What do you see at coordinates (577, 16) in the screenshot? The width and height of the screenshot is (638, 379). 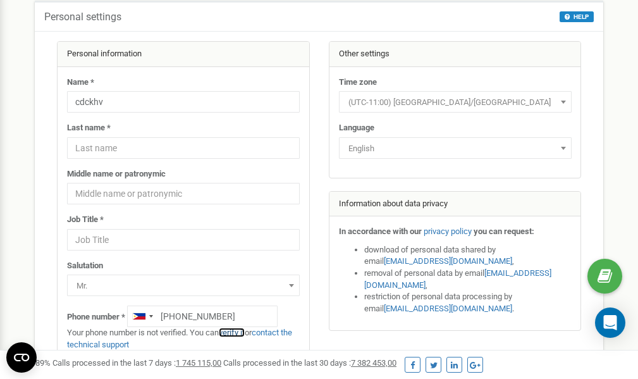 I see `button: HELP` at bounding box center [577, 16].